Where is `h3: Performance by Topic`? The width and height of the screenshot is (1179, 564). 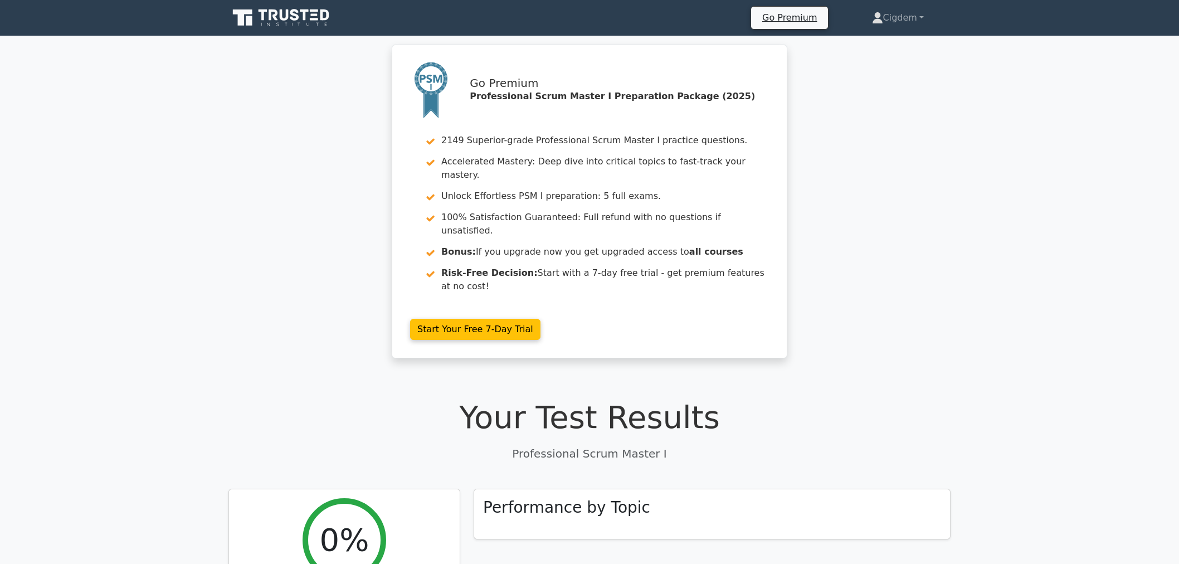 h3: Performance by Topic is located at coordinates (567, 508).